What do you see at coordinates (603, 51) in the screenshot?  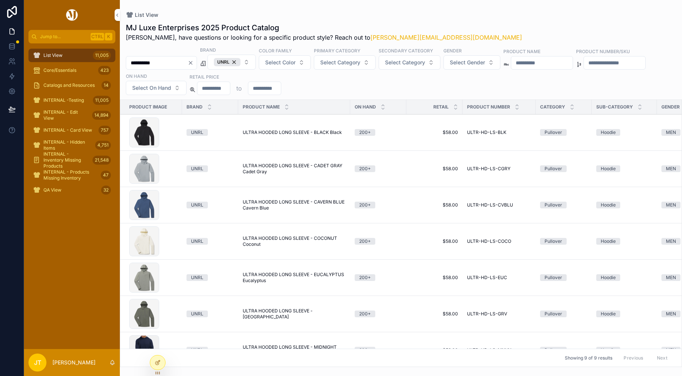 I see `label: Product Number/SKU` at bounding box center [603, 51].